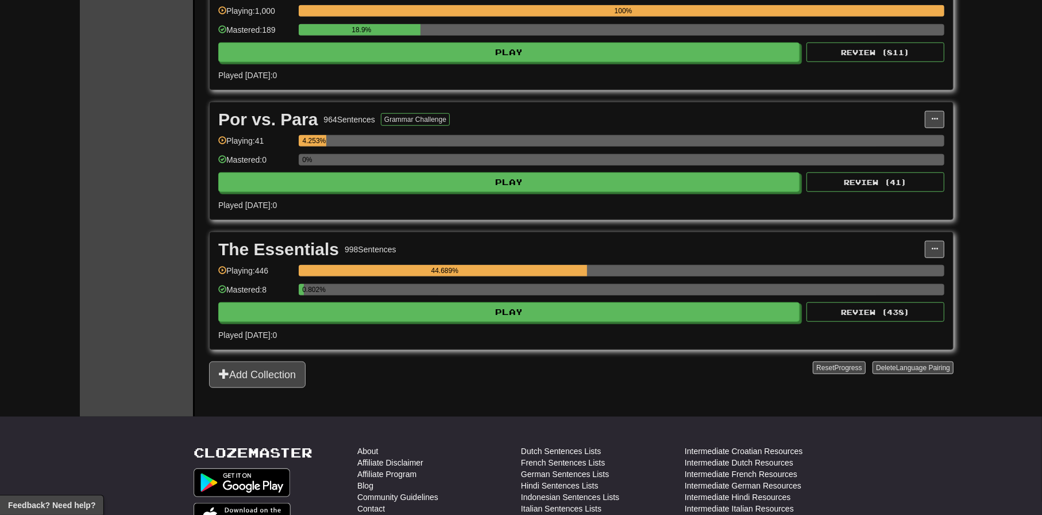 The width and height of the screenshot is (1042, 515). Describe the element at coordinates (242, 482) in the screenshot. I see `img: Get it on Google Play` at that location.